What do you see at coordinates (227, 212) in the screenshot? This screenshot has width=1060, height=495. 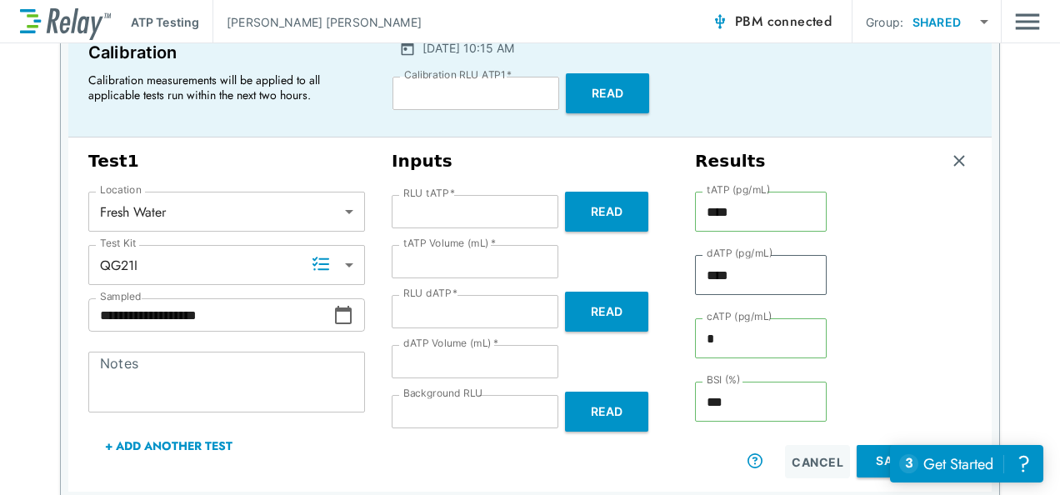 I see `div: Fresh Water` at bounding box center [227, 212].